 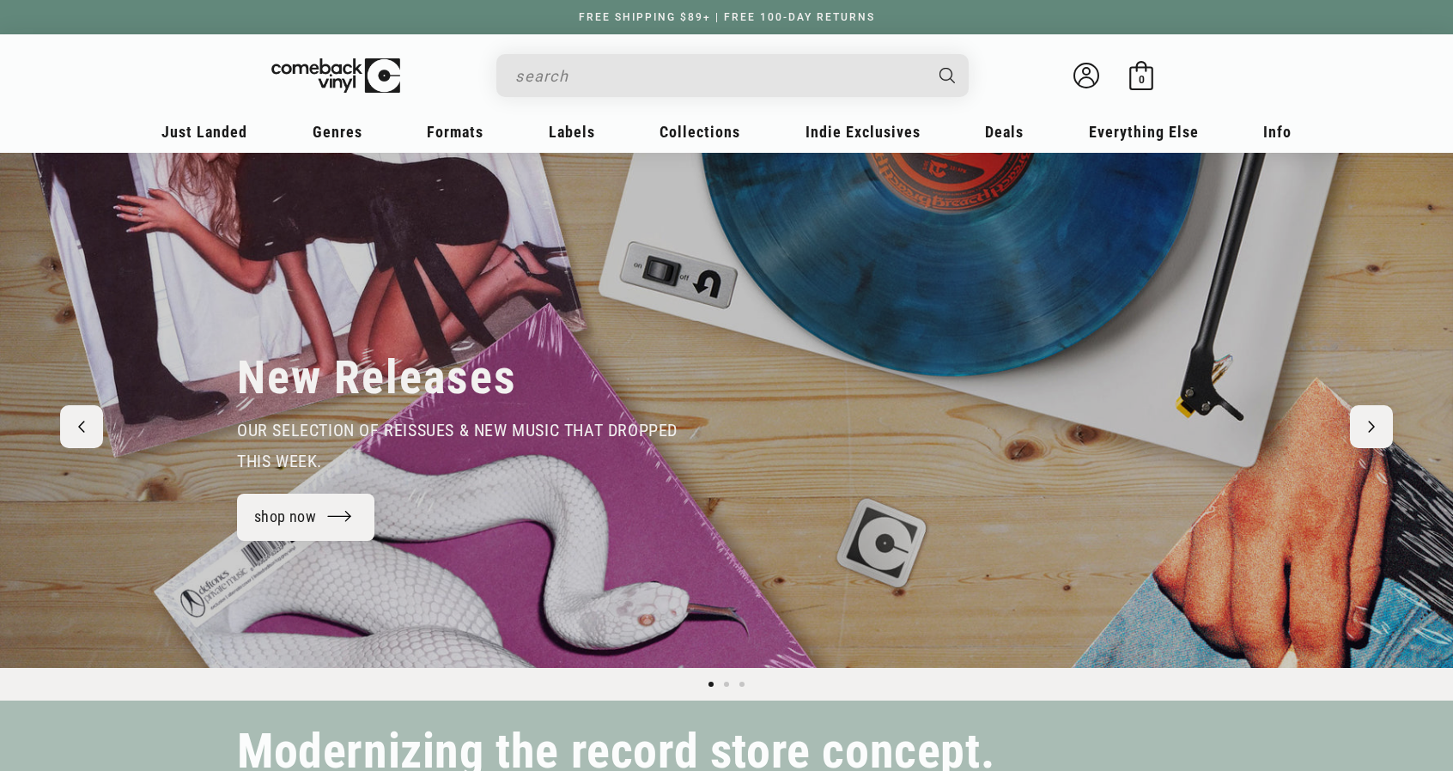 What do you see at coordinates (1143, 131) in the screenshot?
I see `span: Everything Else` at bounding box center [1143, 131].